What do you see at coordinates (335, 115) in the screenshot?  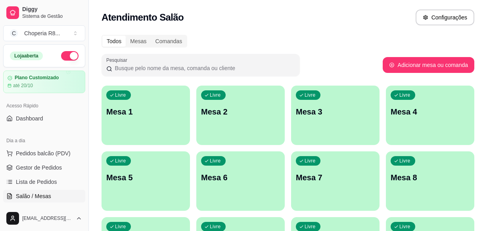 I see `button: LivreMesa 3` at bounding box center [335, 115].